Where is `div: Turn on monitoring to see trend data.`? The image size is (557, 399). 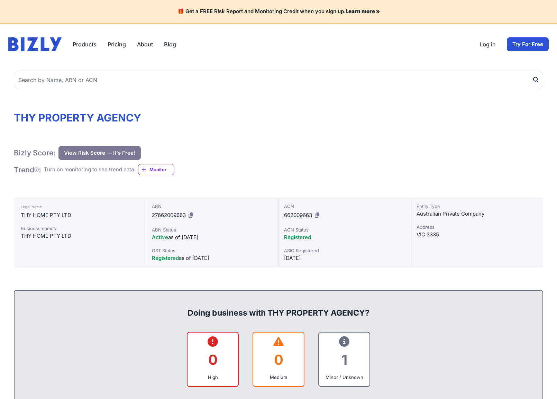 div: Turn on monitoring to see trend data. is located at coordinates (90, 170).